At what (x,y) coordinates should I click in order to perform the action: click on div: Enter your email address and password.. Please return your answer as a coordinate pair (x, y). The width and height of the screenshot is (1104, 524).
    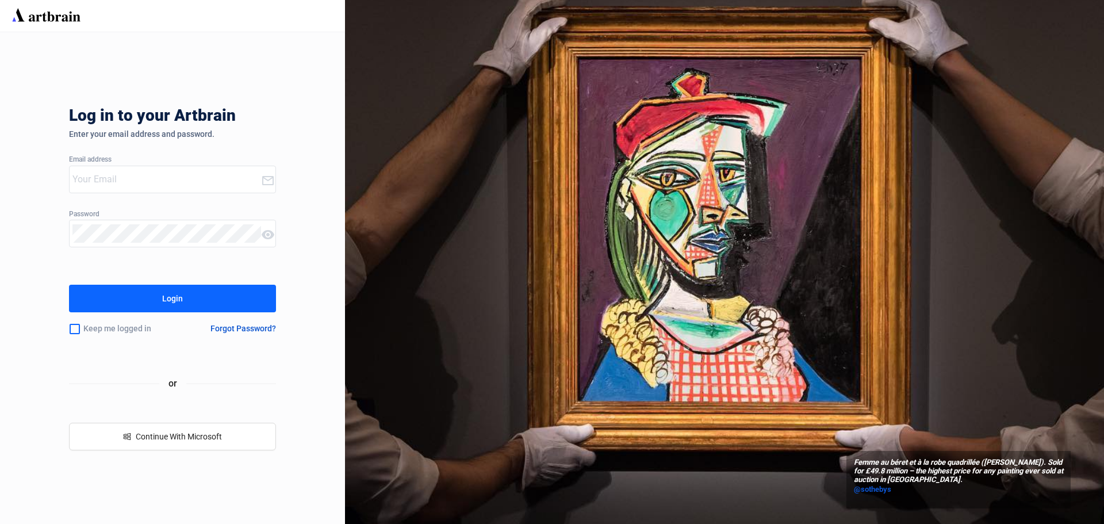
    Looking at the image, I should click on (172, 134).